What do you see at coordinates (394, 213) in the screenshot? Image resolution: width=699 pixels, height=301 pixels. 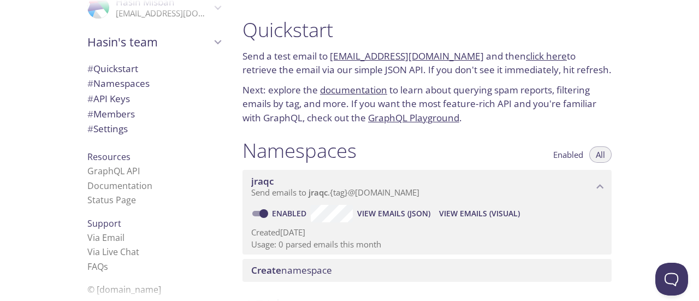 I see `button: View Emails (JSON)` at bounding box center [394, 213].